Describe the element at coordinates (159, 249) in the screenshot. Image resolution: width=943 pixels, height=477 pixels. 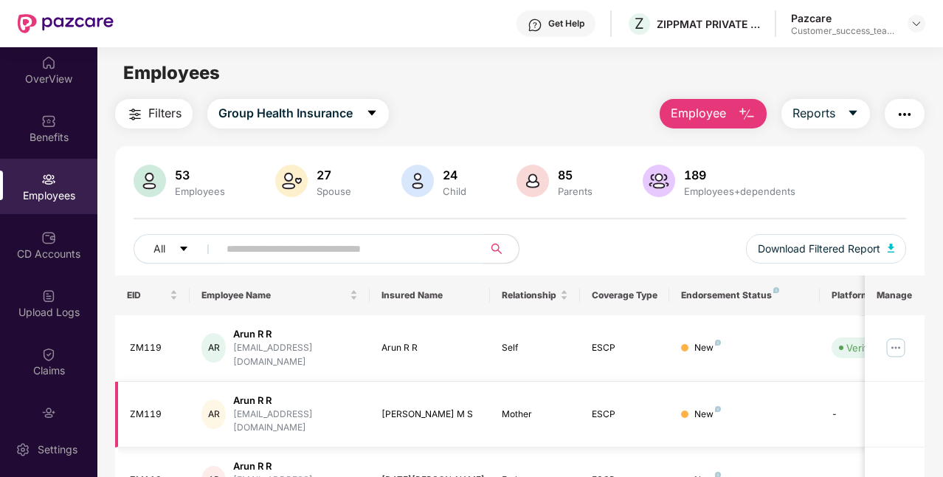
I see `span: All` at that location.